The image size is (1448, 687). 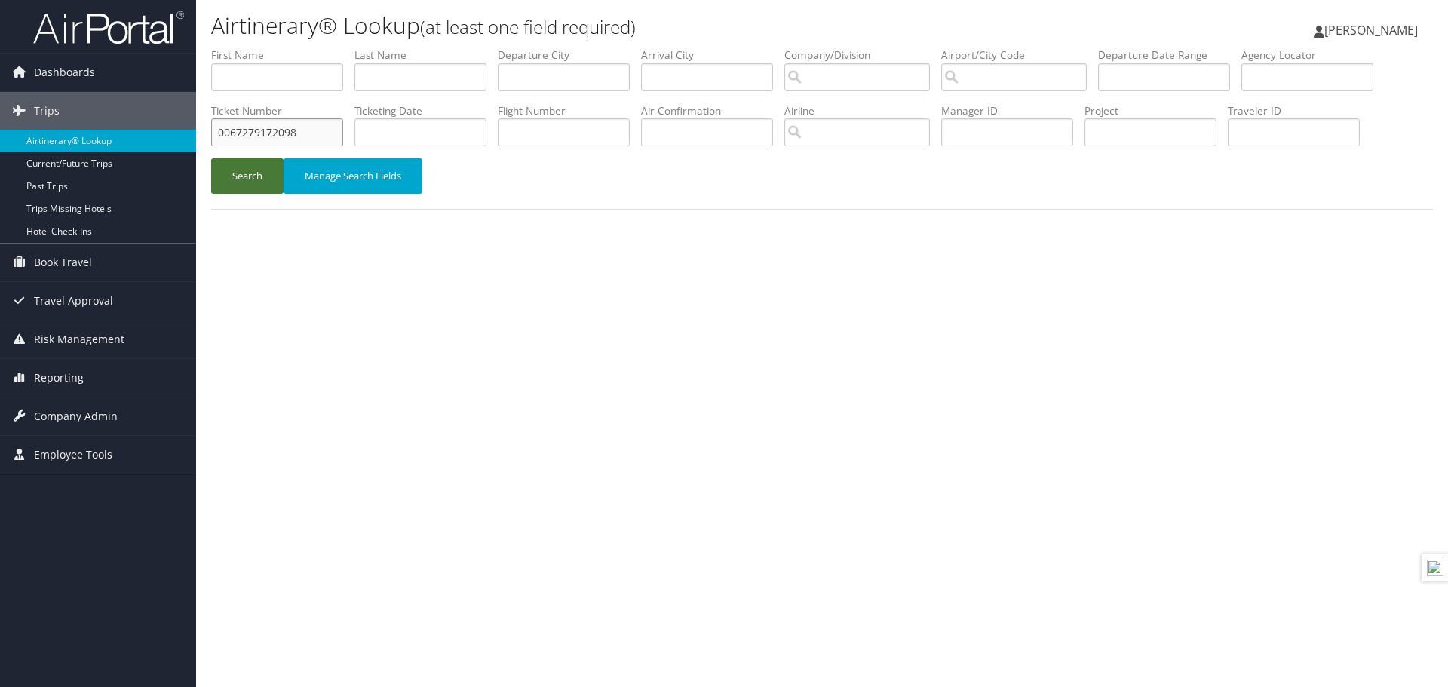 What do you see at coordinates (63, 262) in the screenshot?
I see `span: Book Travel` at bounding box center [63, 262].